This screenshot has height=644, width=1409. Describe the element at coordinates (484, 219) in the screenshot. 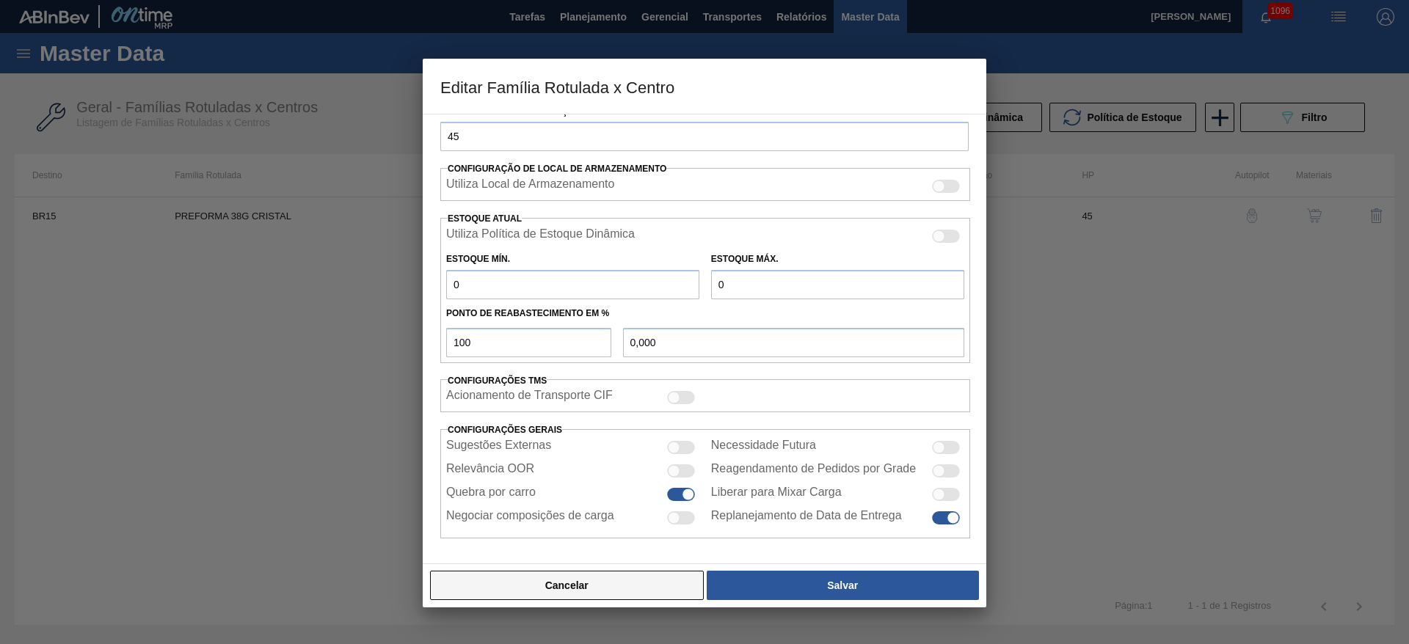

I see `label: Estoque Atual` at that location.